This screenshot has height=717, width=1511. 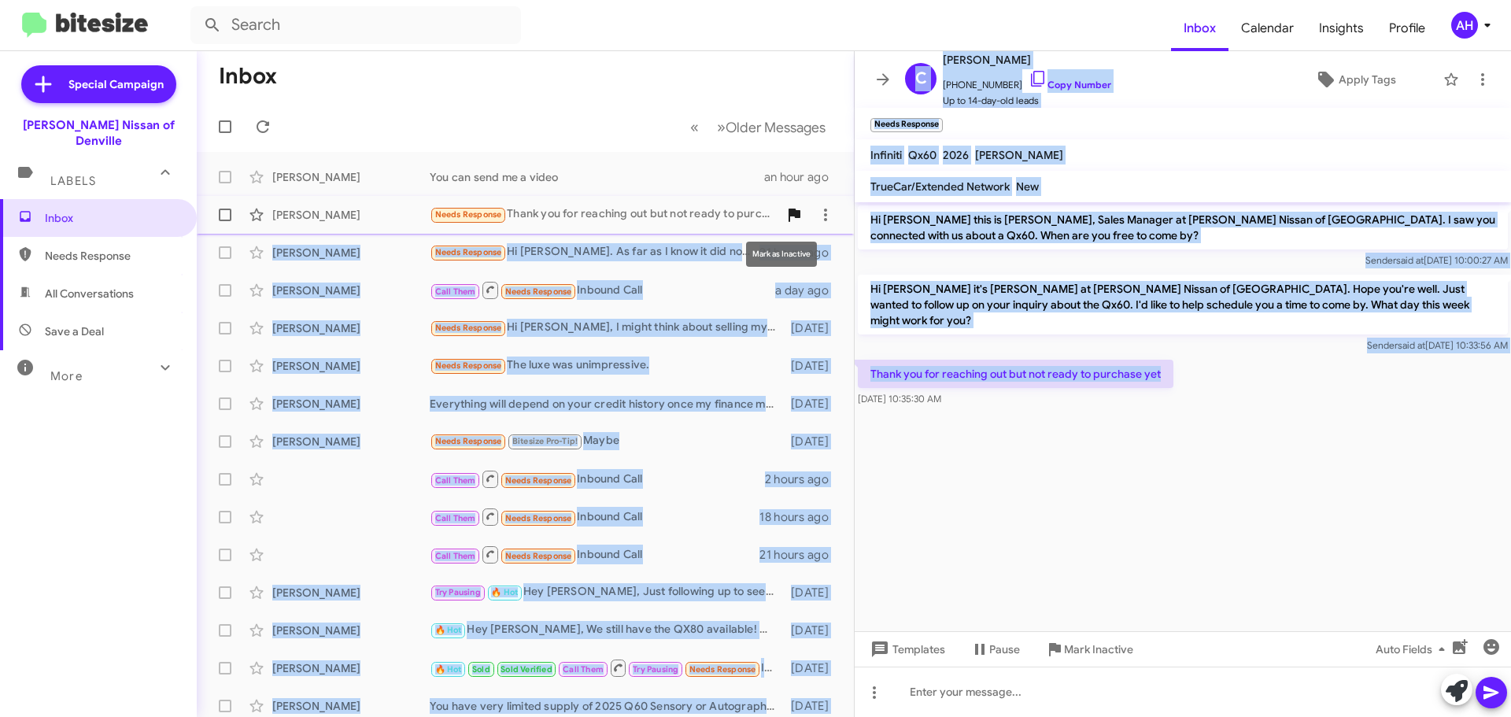 I want to click on span: Templates, so click(x=906, y=649).